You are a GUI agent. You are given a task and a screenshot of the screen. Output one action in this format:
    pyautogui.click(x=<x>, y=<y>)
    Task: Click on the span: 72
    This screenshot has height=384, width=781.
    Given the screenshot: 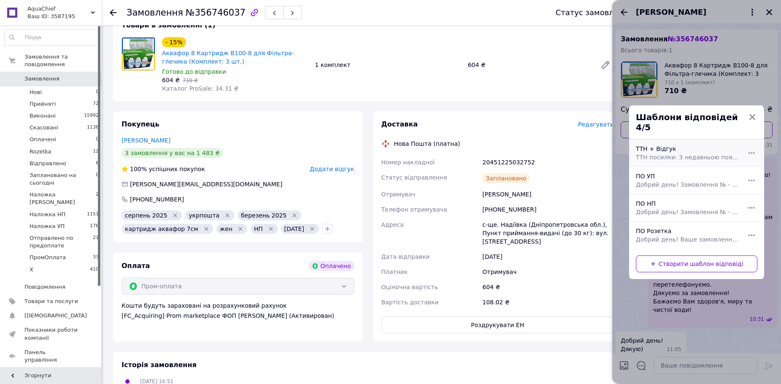 What is the action you would take?
    pyautogui.click(x=96, y=104)
    